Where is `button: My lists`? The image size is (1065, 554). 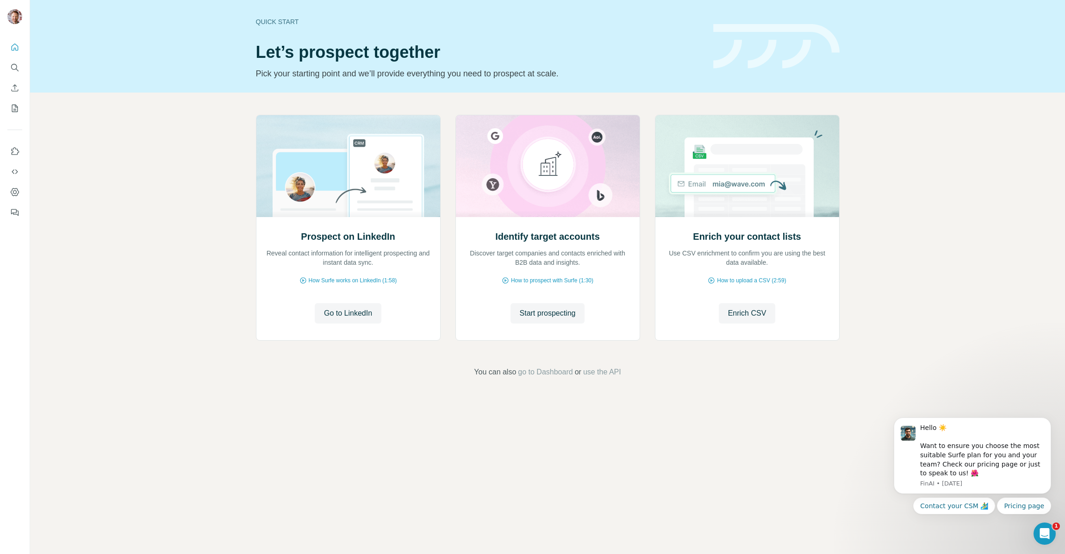
button: My lists is located at coordinates (15, 108).